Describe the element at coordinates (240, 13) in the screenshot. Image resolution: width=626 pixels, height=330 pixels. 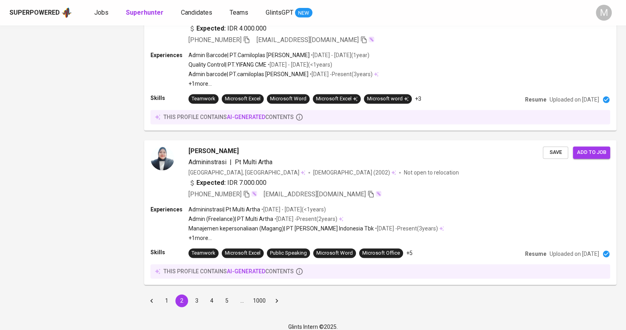
I see `a: Teams` at that location.